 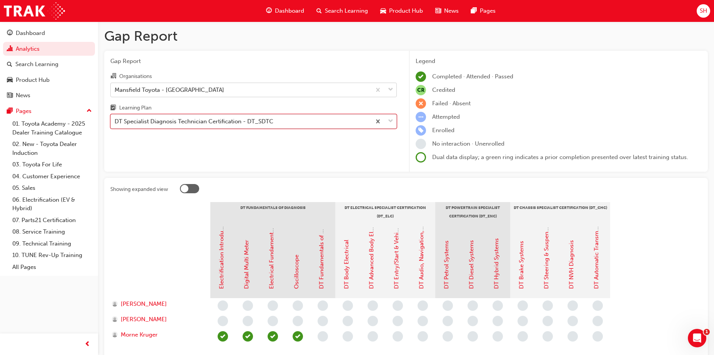 I want to click on a: Digital Multi Meter, so click(x=246, y=264).